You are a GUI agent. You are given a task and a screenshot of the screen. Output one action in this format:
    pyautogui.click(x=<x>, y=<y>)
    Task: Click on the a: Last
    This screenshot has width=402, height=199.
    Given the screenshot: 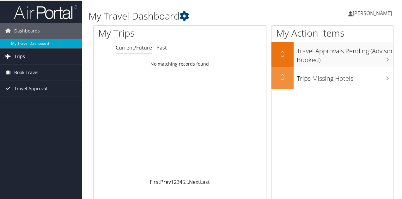 What is the action you would take?
    pyautogui.click(x=205, y=182)
    